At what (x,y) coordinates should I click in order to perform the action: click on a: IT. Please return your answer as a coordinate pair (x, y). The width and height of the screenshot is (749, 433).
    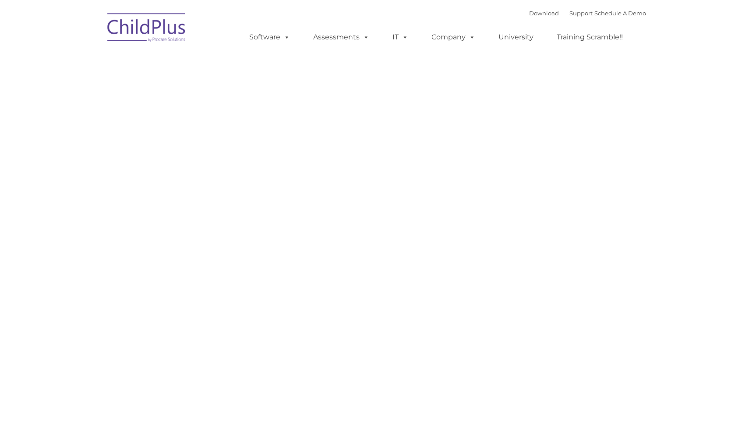
    Looking at the image, I should click on (400, 37).